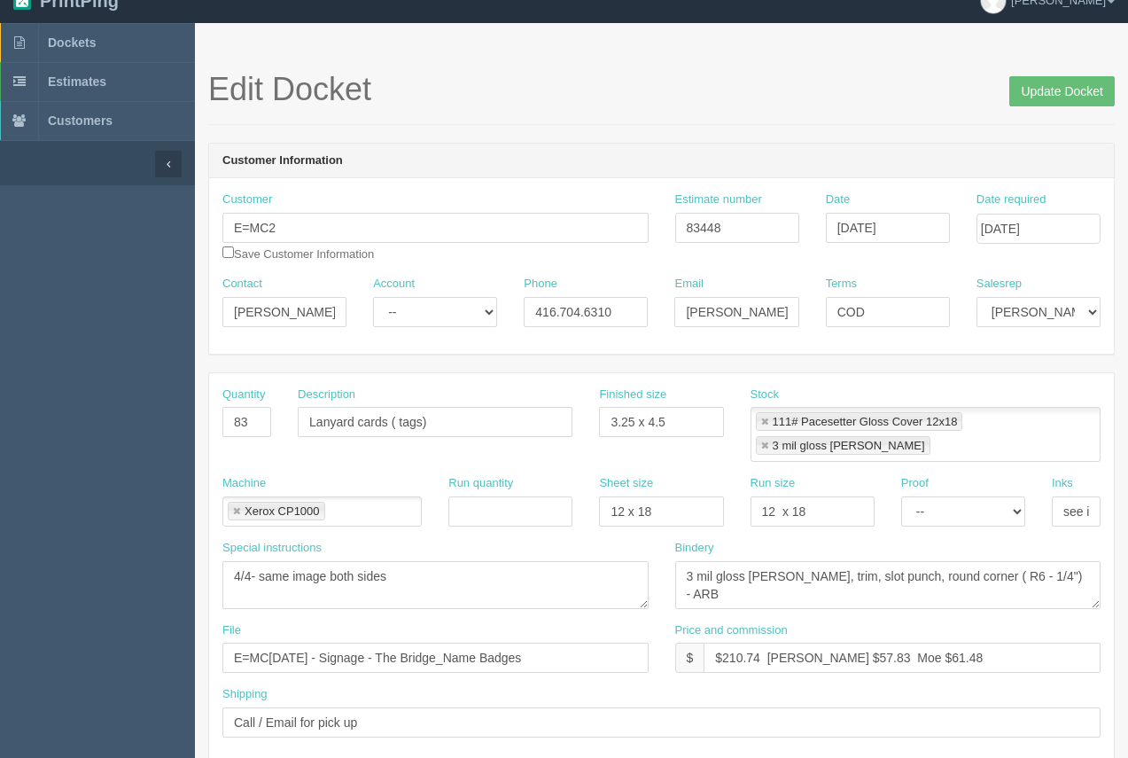  What do you see at coordinates (841, 284) in the screenshot?
I see `label: Terms` at bounding box center [841, 284].